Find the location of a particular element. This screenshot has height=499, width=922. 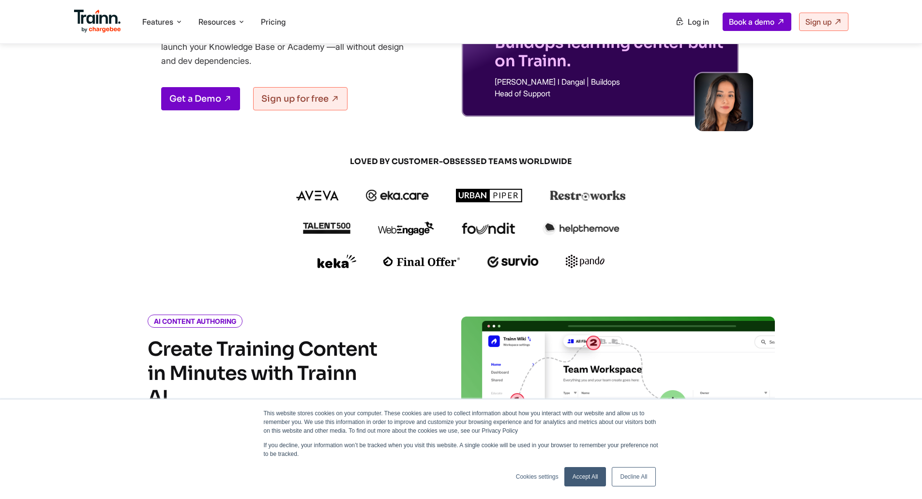

img: webengage logo is located at coordinates (406, 228).